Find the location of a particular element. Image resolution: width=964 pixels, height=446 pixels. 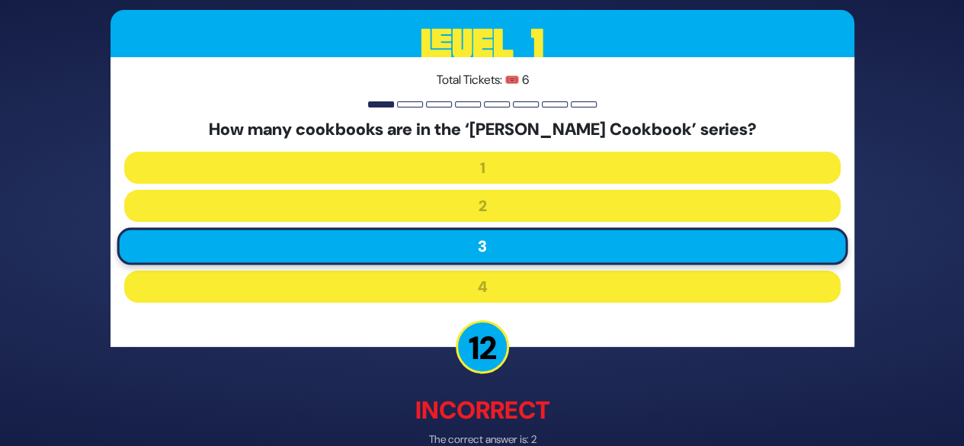

h3: Level 1 is located at coordinates (482, 44).